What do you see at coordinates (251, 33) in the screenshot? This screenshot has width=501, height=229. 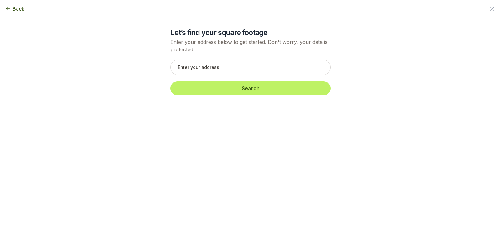 I see `h2: Let’s find your square footage` at bounding box center [251, 33].